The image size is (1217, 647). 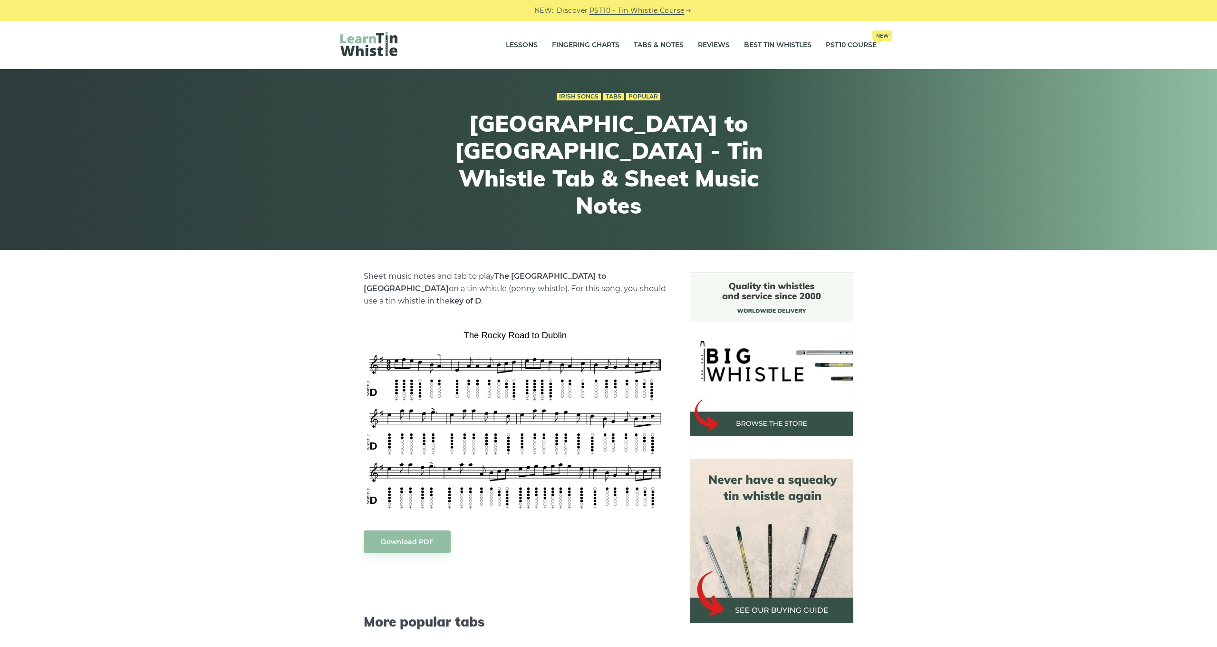 I want to click on a: Reviews, so click(x=714, y=45).